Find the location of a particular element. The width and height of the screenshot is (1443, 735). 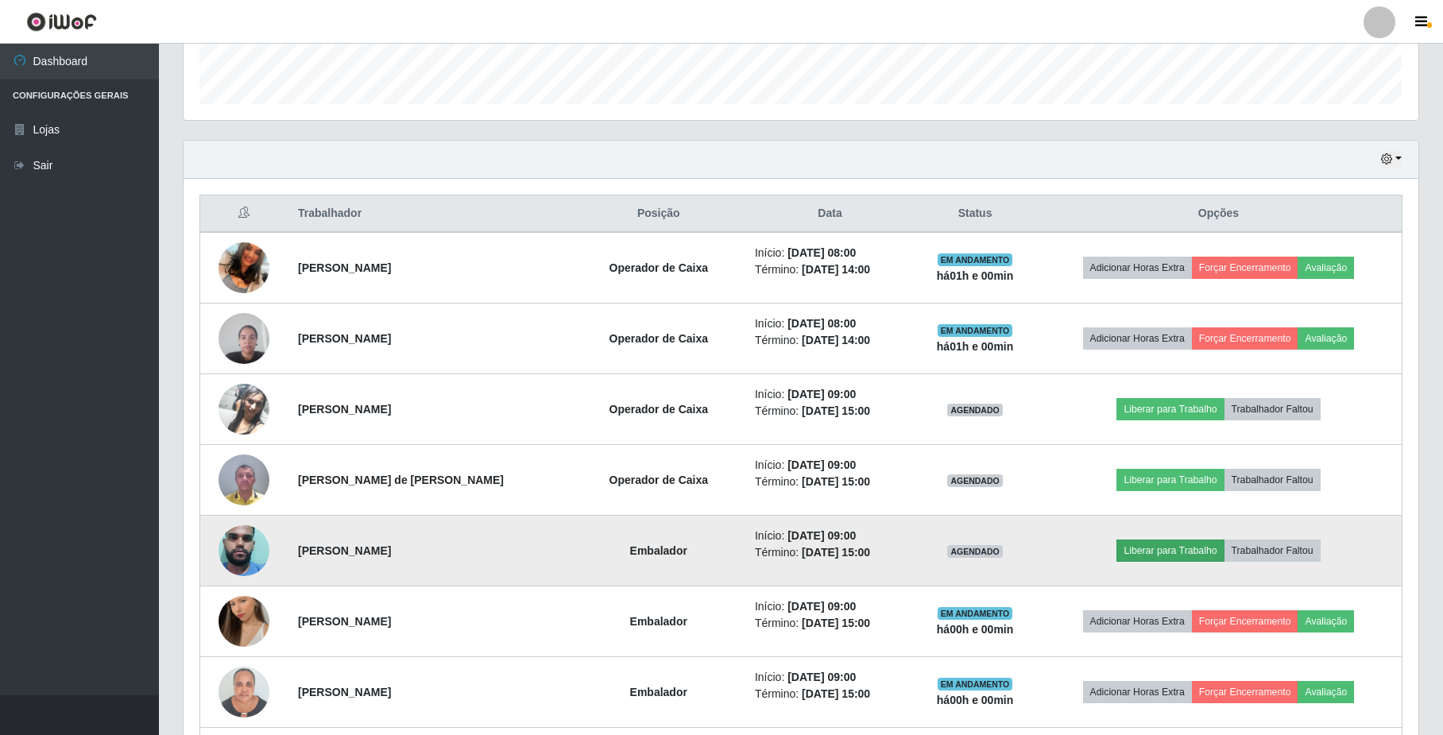

img: 1734563088725.jpeg is located at coordinates (244, 479).